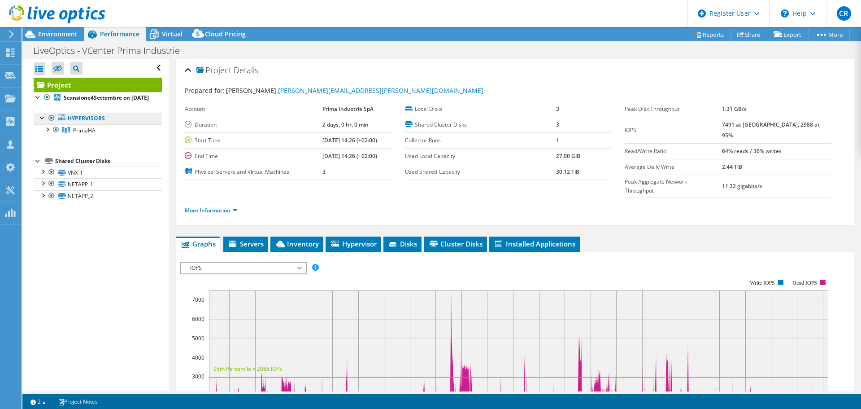 The width and height of the screenshot is (861, 409). What do you see at coordinates (111, 51) in the screenshot?
I see `h1: LiveOptics - VCenter Prima Industrie` at bounding box center [111, 51].